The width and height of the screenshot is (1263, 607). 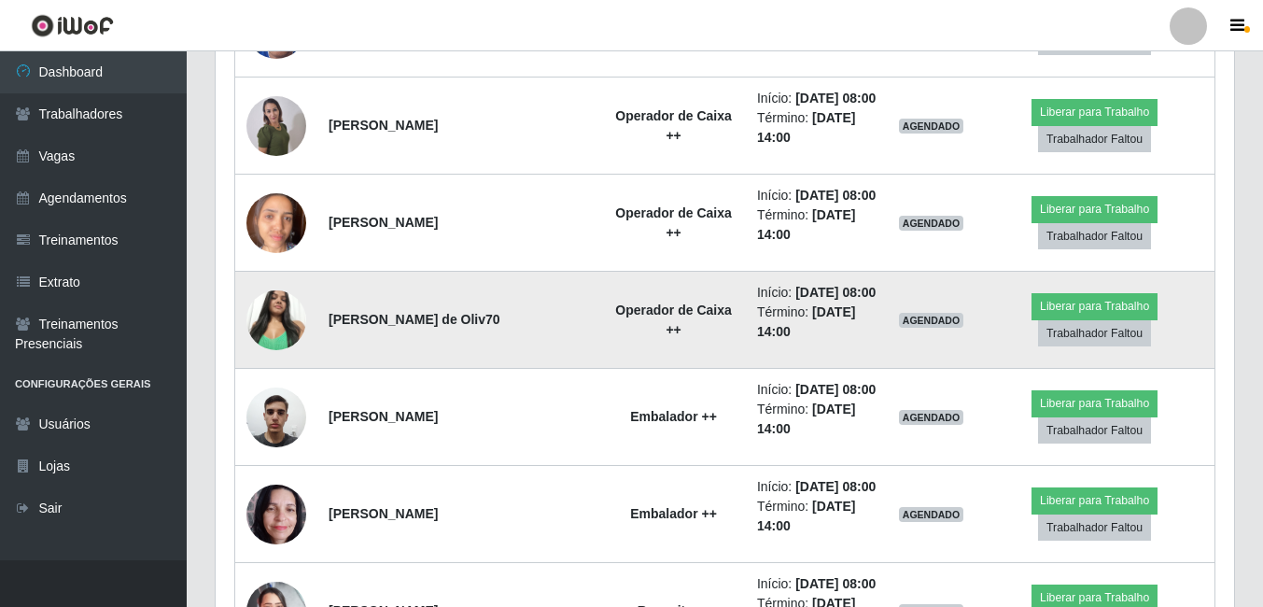 I want to click on img: 1742770010903.jpeg, so click(x=276, y=126).